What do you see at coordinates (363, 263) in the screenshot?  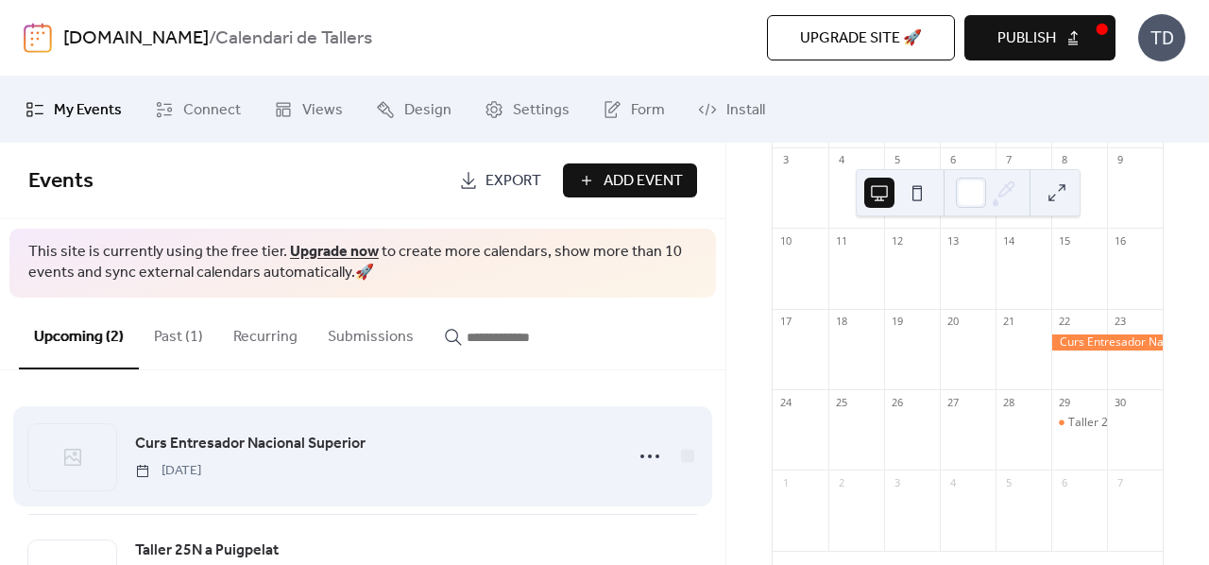 I see `span: This site is currently using the free tier. to create more calendars, show more than 10 events an...` at bounding box center [363, 263].